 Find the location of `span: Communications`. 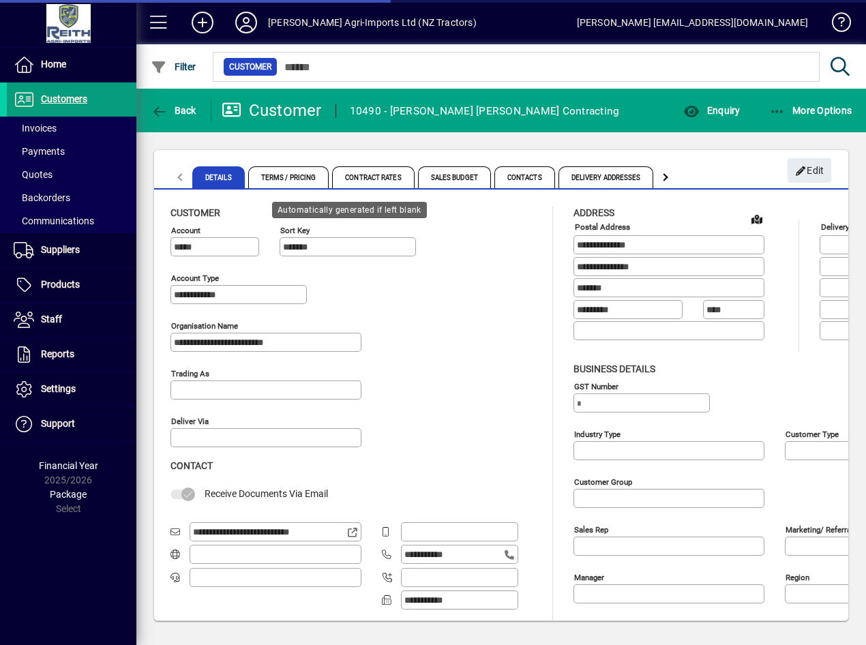

span: Communications is located at coordinates (54, 221).